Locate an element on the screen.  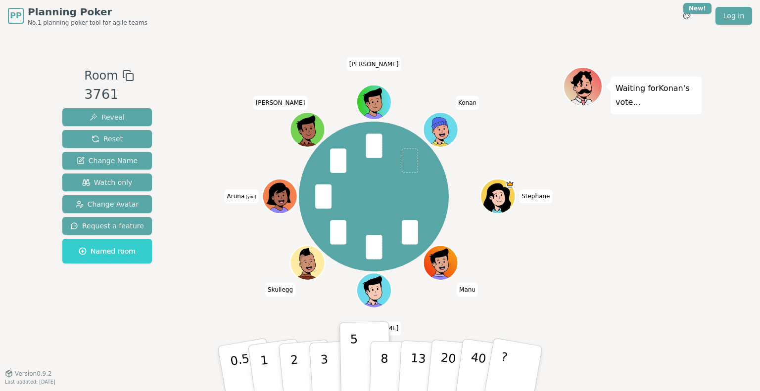
button: Click to change your avatar is located at coordinates (280, 196).